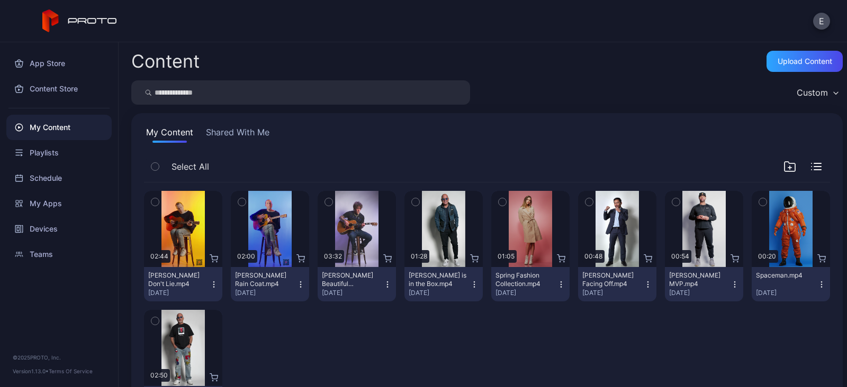 The height and width of the screenshot is (387, 847). What do you see at coordinates (59, 178) in the screenshot?
I see `a: Schedule` at bounding box center [59, 178].